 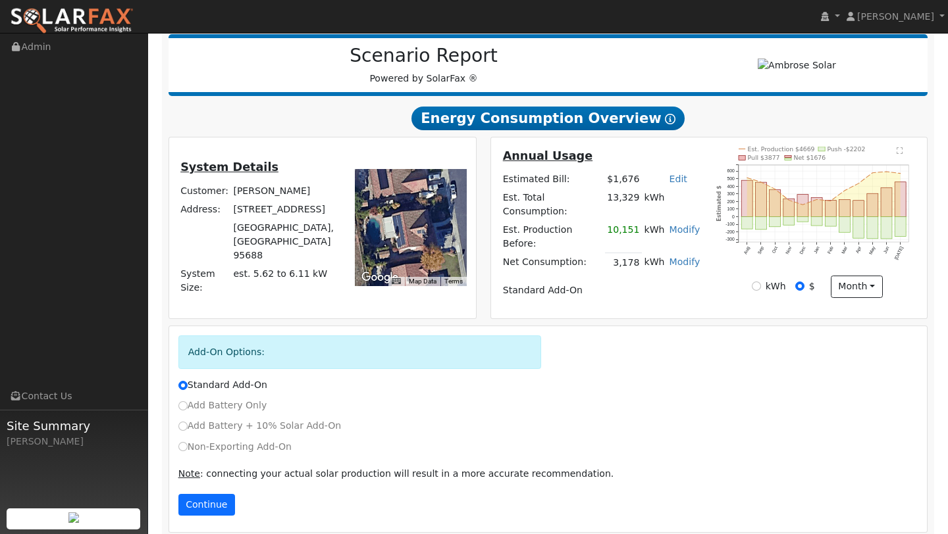 What do you see at coordinates (830, 251) in the screenshot?
I see `text: Feb` at bounding box center [830, 251].